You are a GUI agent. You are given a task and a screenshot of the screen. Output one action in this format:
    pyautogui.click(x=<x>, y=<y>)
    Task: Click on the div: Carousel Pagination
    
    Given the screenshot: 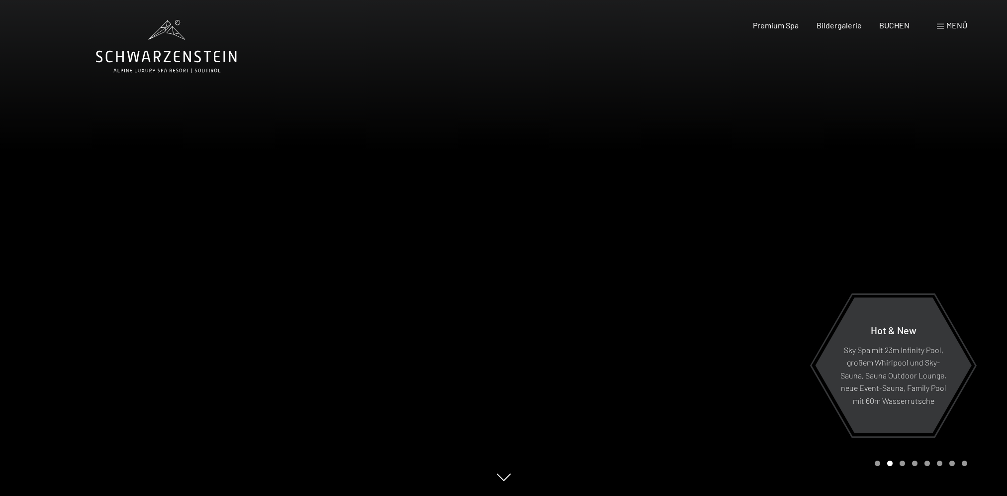 What is the action you would take?
    pyautogui.click(x=919, y=463)
    